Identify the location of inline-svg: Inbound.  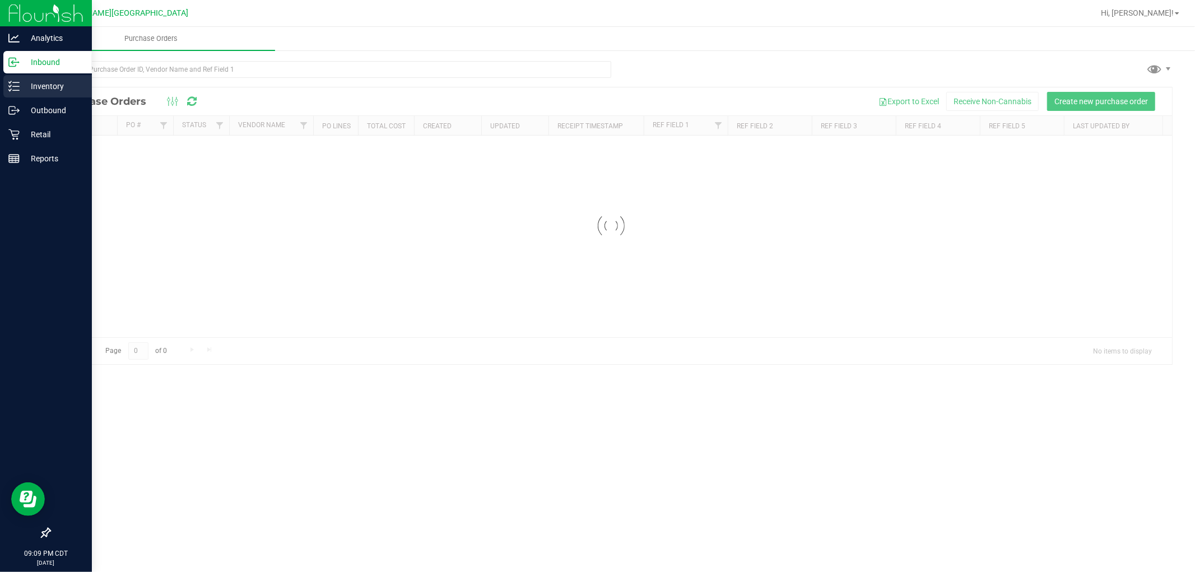
(14, 62).